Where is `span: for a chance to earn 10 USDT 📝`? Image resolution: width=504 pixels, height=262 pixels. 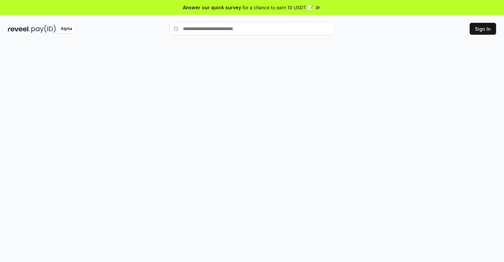
span: for a chance to earn 10 USDT 📝 is located at coordinates (278, 7).